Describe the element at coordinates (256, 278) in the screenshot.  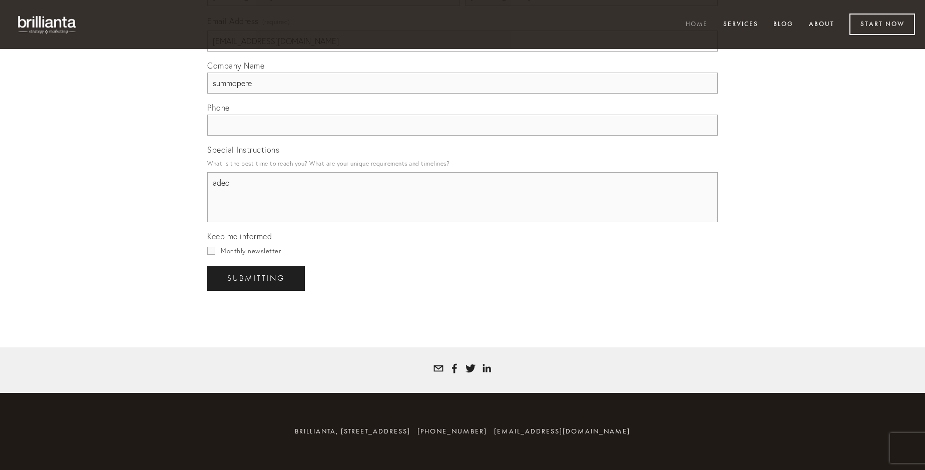
I see `button: SubmittingSubmitting` at that location.